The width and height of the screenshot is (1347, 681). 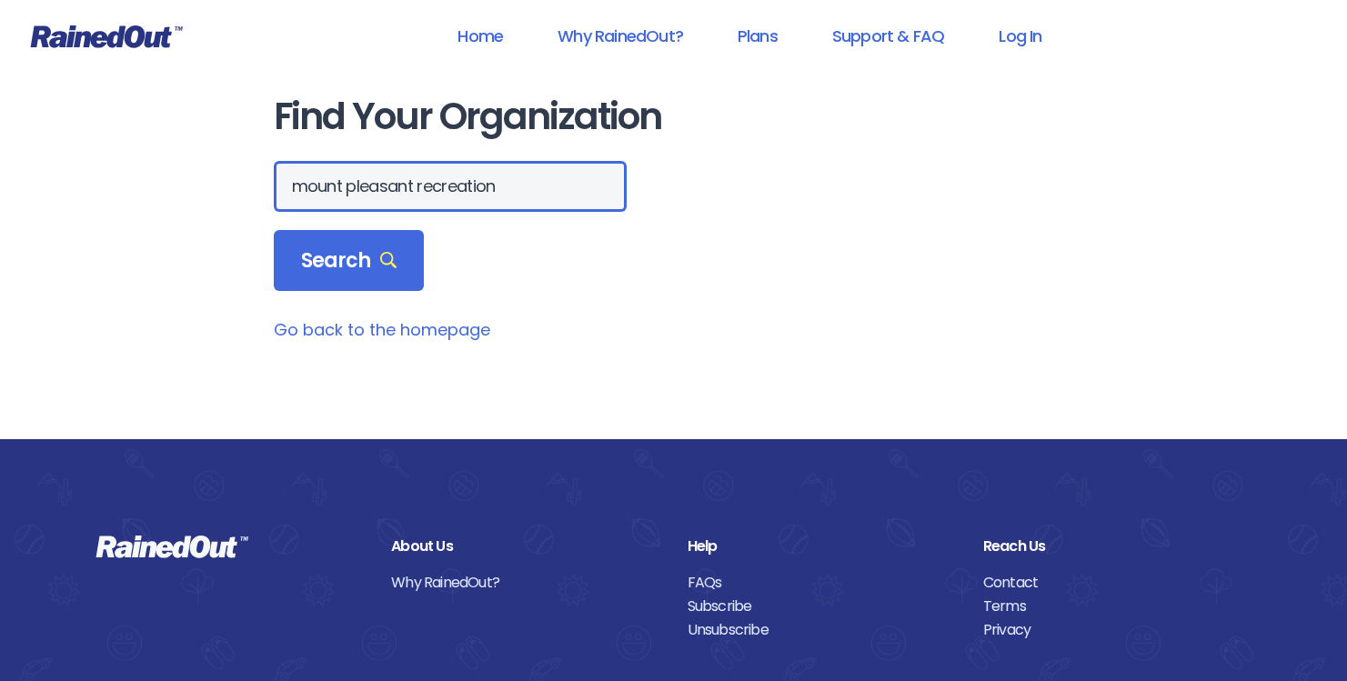 What do you see at coordinates (674, 116) in the screenshot?
I see `h1: Find Your Organization` at bounding box center [674, 116].